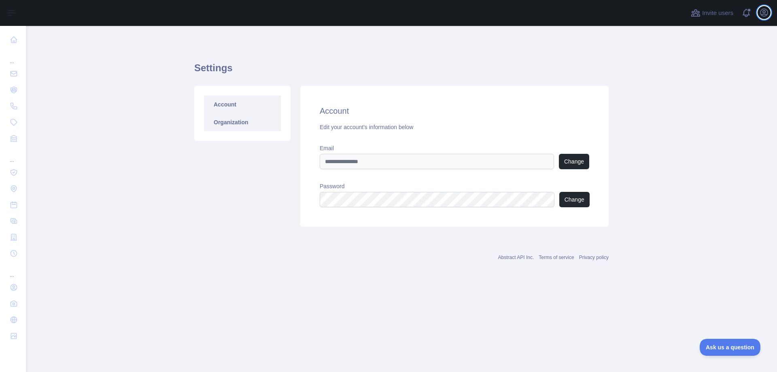 Image resolution: width=777 pixels, height=372 pixels. I want to click on span: Invite users, so click(718, 13).